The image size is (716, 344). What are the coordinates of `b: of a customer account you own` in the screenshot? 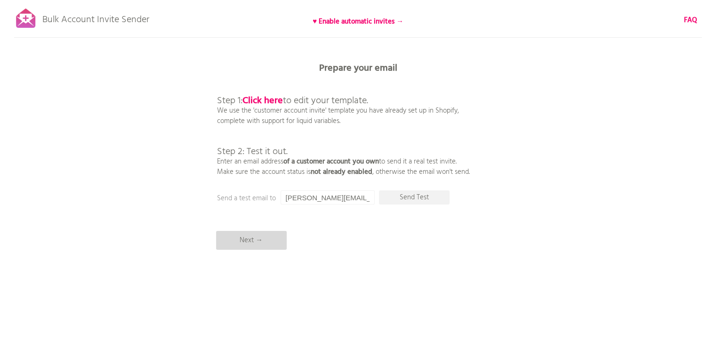 It's located at (331, 161).